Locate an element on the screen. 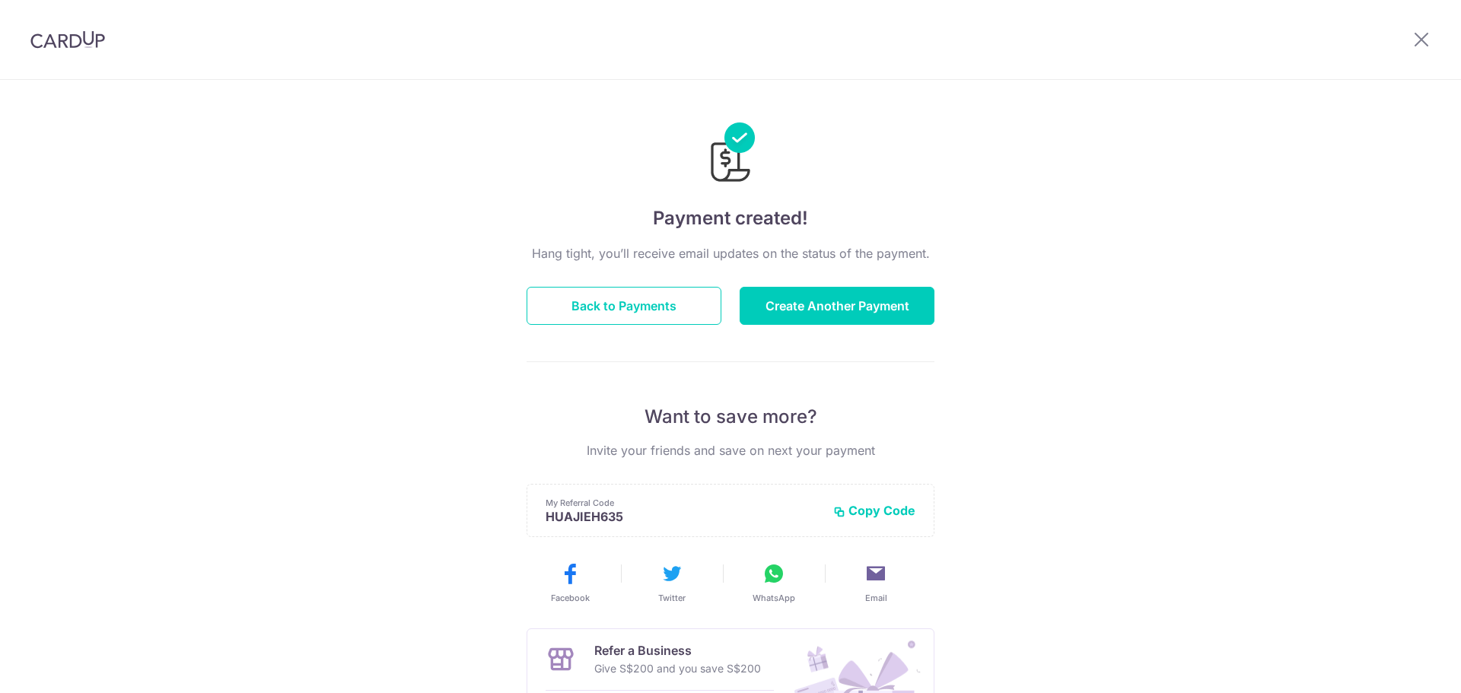  button: WhatsApp is located at coordinates (774, 583).